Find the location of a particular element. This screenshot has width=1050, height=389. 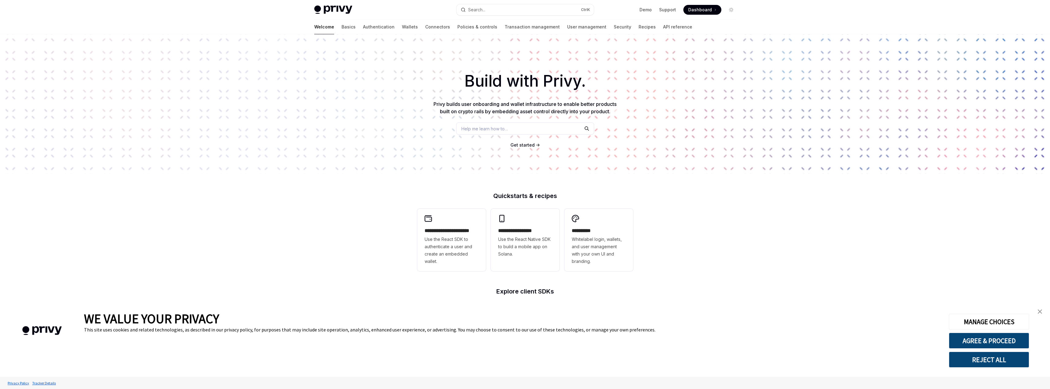

button: REJECT ALL is located at coordinates (989, 360).